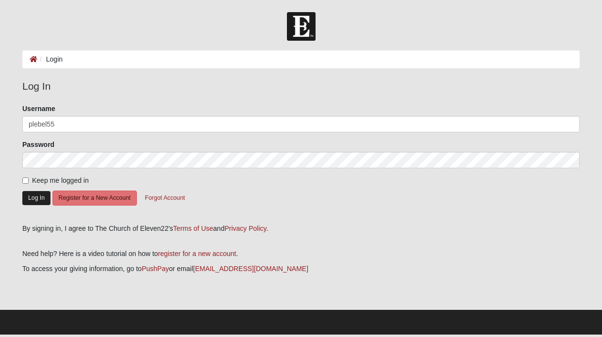  Describe the element at coordinates (155, 269) in the screenshot. I see `a: PushPay` at that location.